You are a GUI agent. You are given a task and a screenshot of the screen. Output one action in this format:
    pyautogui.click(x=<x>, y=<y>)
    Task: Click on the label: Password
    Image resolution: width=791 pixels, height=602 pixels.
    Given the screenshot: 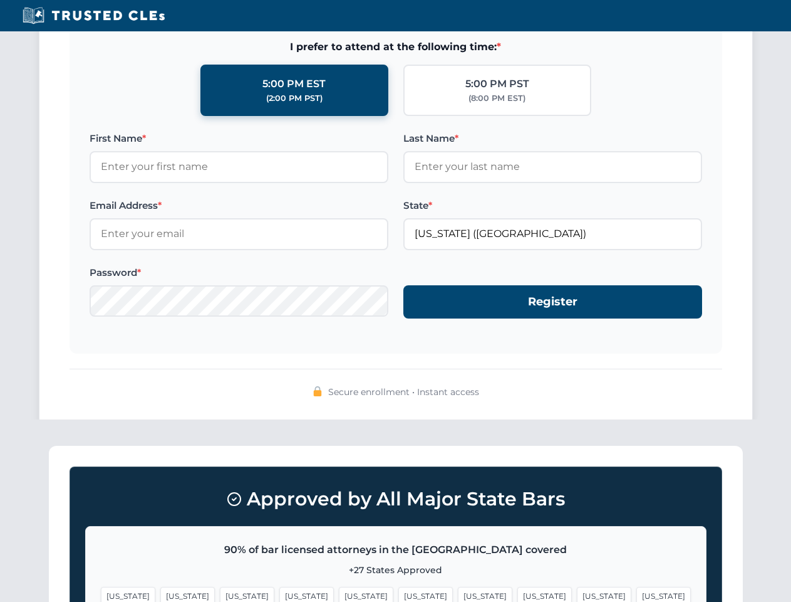 What is the action you would take?
    pyautogui.click(x=239, y=273)
    